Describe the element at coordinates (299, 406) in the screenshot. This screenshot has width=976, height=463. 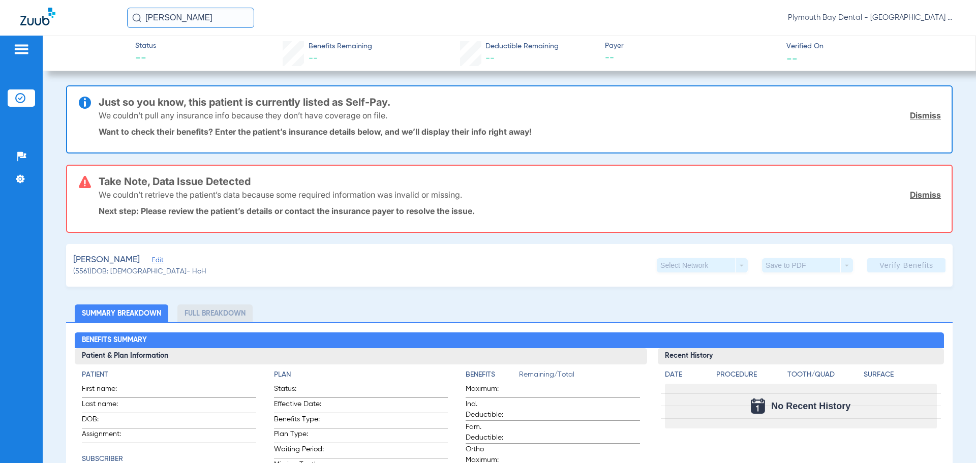
I see `span: Effective Date:` at that location.